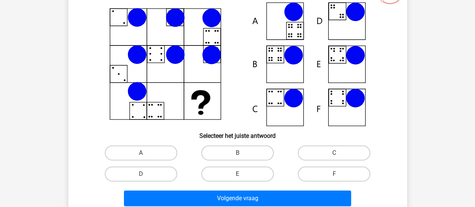 The image size is (475, 207). I want to click on h6: Selecteer het juiste antwoord, so click(238, 133).